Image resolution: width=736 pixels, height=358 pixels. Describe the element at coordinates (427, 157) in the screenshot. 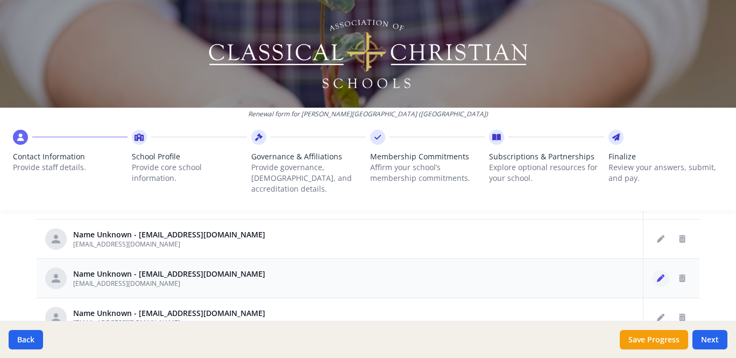

I see `span: Membership Commitments` at that location.